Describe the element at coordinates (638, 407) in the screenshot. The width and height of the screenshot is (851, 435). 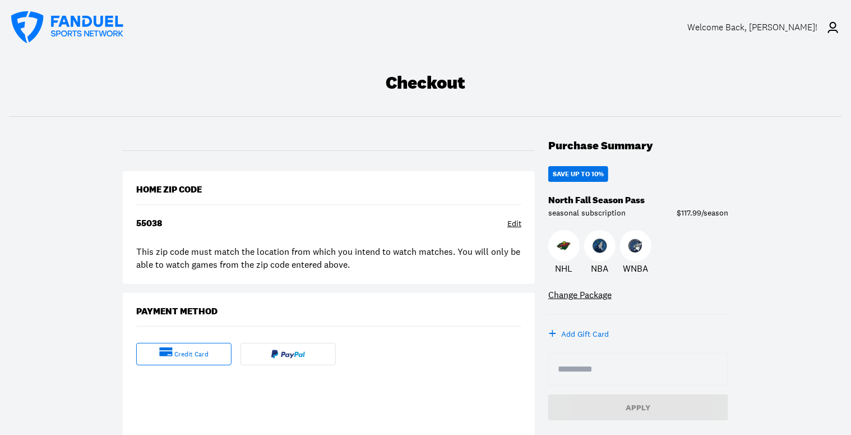
I see `div: Apply` at that location.